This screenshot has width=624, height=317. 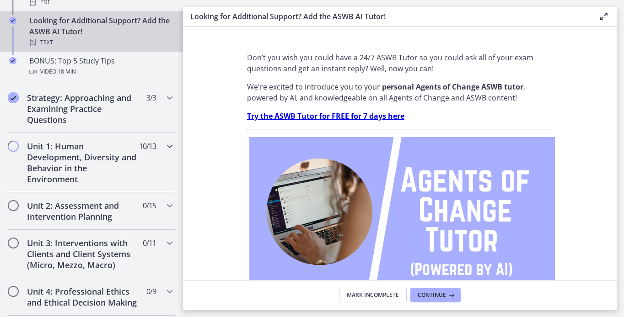 I want to click on a: Try the ASWB Tutor for FREE for 7 days here, so click(x=326, y=116).